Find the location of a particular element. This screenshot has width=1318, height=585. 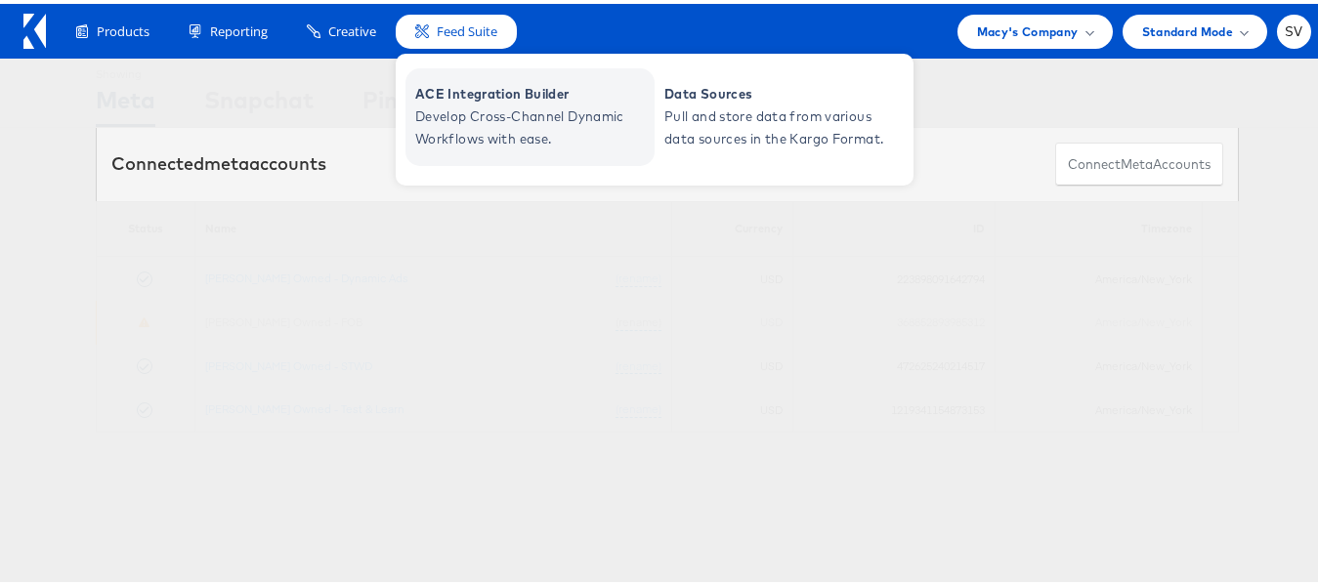

td: 223898091642794 is located at coordinates (893, 275).